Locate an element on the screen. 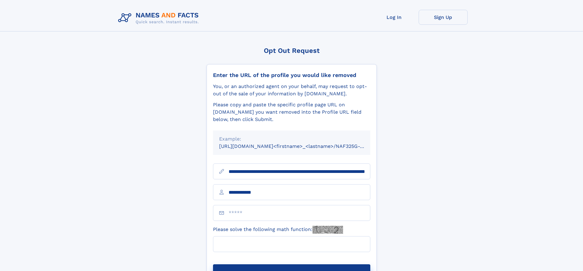  a: Sign Up is located at coordinates (443, 17).